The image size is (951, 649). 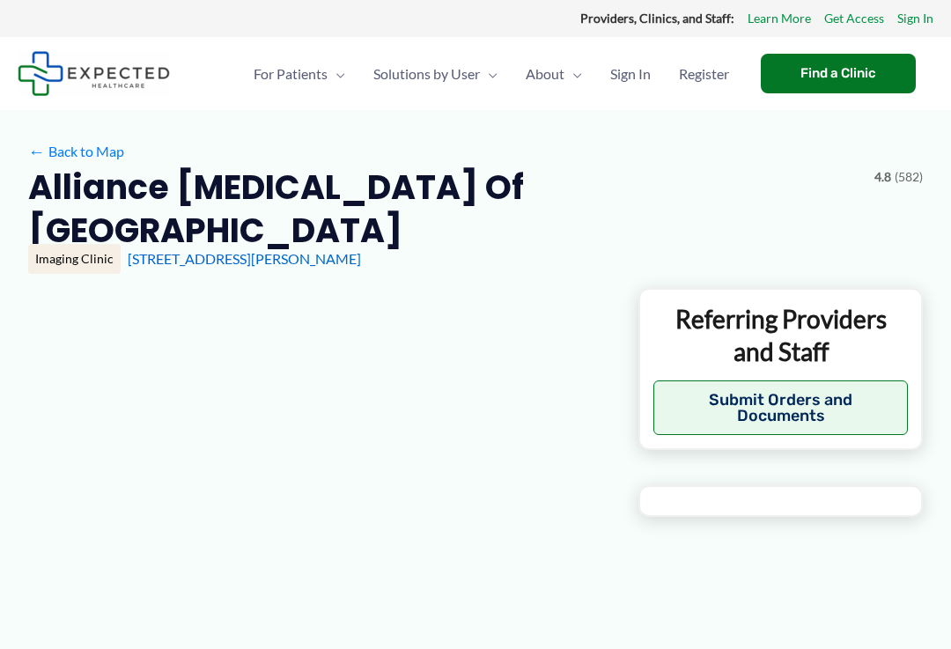 What do you see at coordinates (93, 73) in the screenshot?
I see `img: Expected Healthcare Logo - side, dark font, small` at bounding box center [93, 73].